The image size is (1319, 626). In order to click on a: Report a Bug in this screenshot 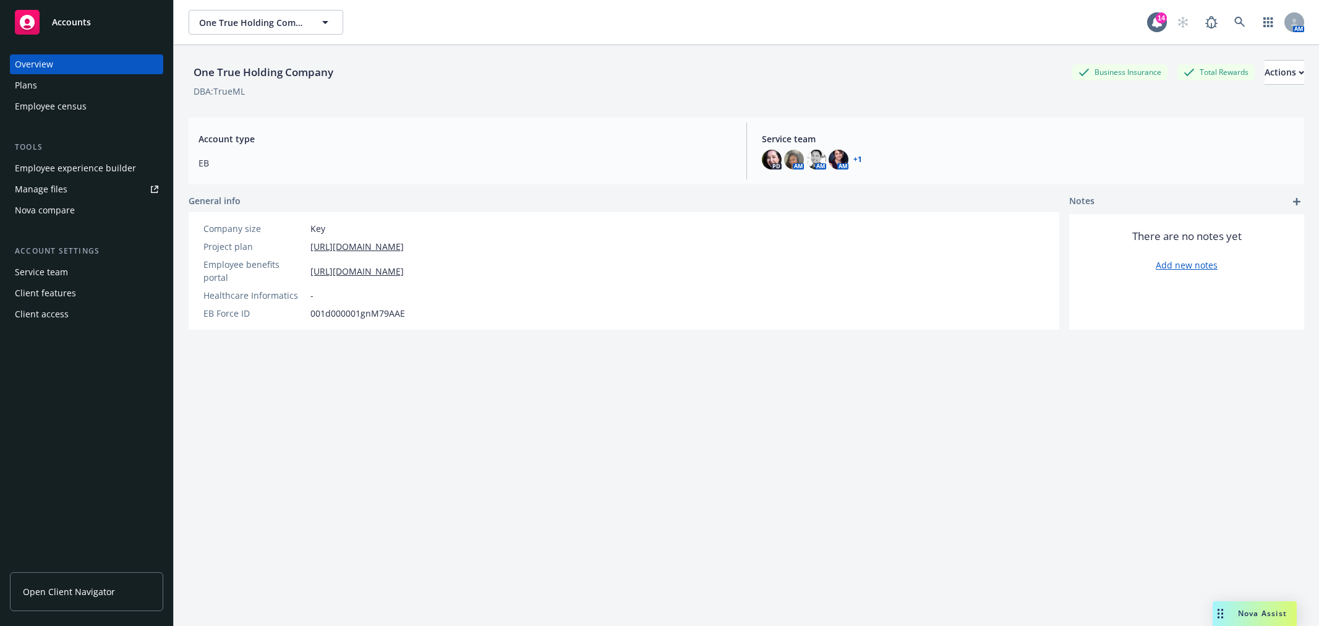, I will do `click(1211, 22)`.